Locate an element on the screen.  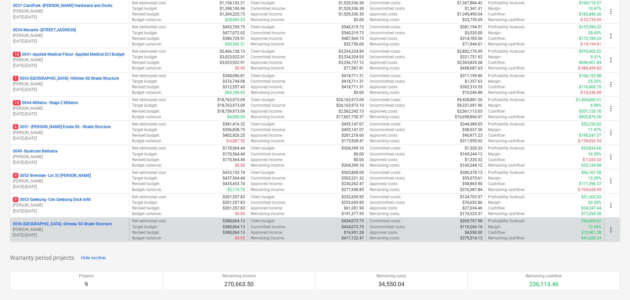
p: $3,334,324.93 is located at coordinates (351, 57).